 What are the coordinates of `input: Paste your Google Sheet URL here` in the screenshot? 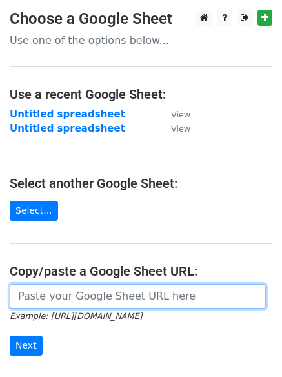 It's located at (137, 296).